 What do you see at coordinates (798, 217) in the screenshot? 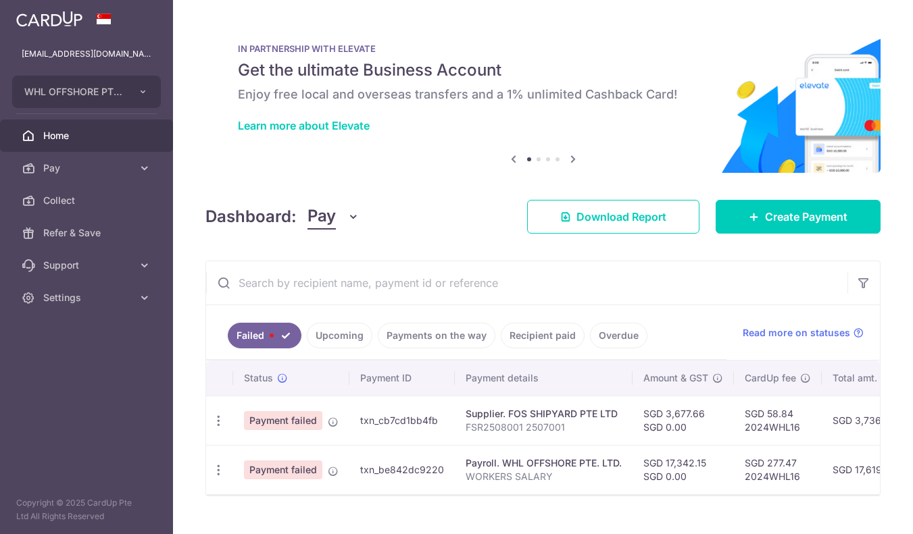
I see `a: Create Payment` at bounding box center [798, 217].